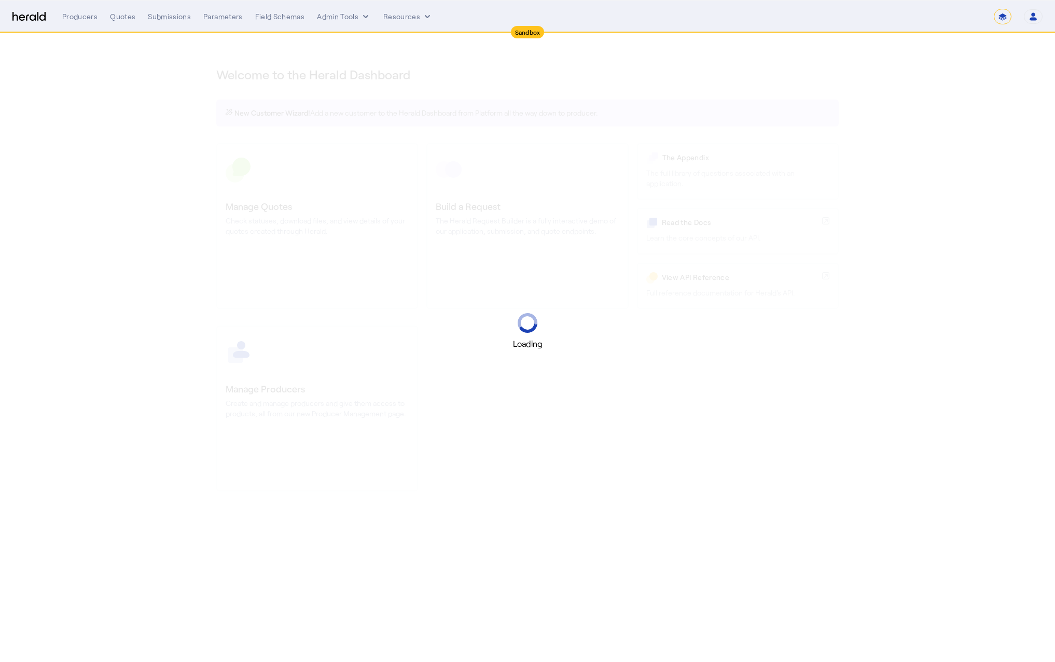 The height and width of the screenshot is (662, 1055). Describe the element at coordinates (169, 17) in the screenshot. I see `div: Submissions` at that location.